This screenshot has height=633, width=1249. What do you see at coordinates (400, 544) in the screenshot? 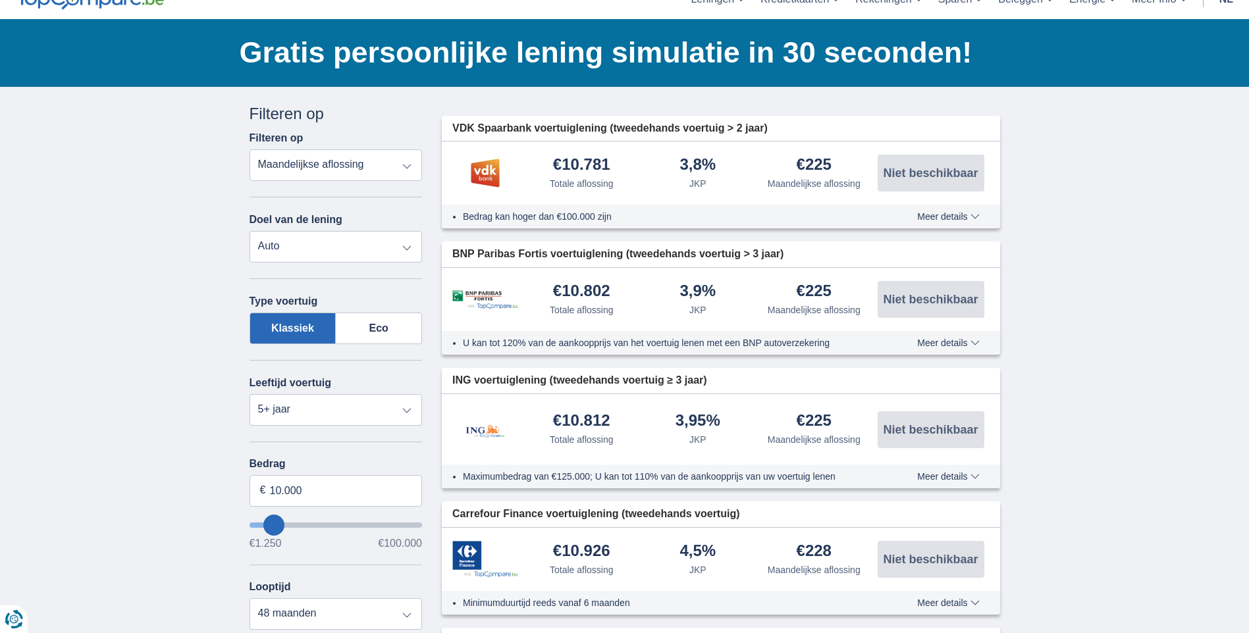
I see `span: €100.000` at bounding box center [400, 544].